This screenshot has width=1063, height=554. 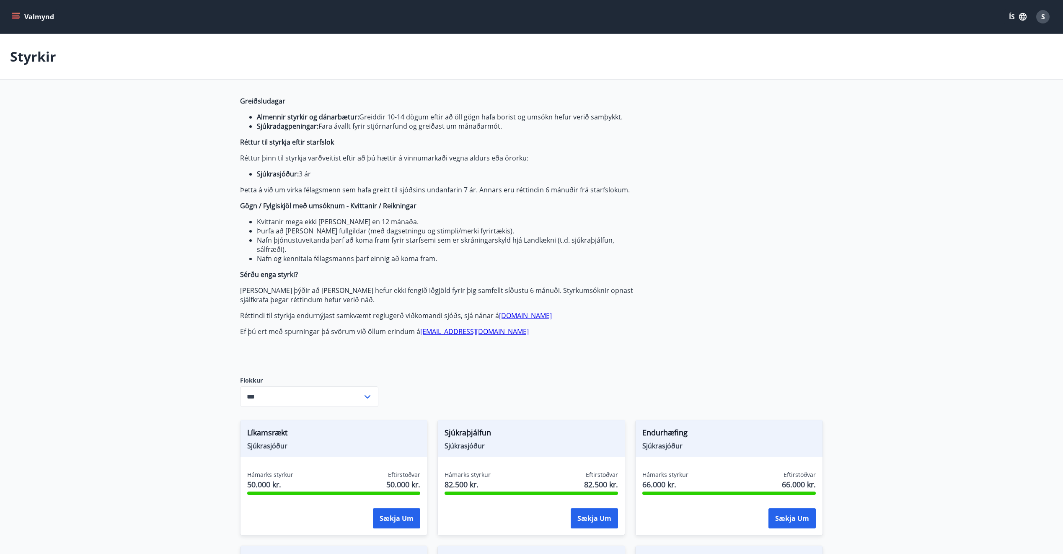 What do you see at coordinates (446, 126) in the screenshot?
I see `li: Fara ávallt fyrir stjórnarfund og greiðast um mánaðarmót.` at bounding box center [446, 126].